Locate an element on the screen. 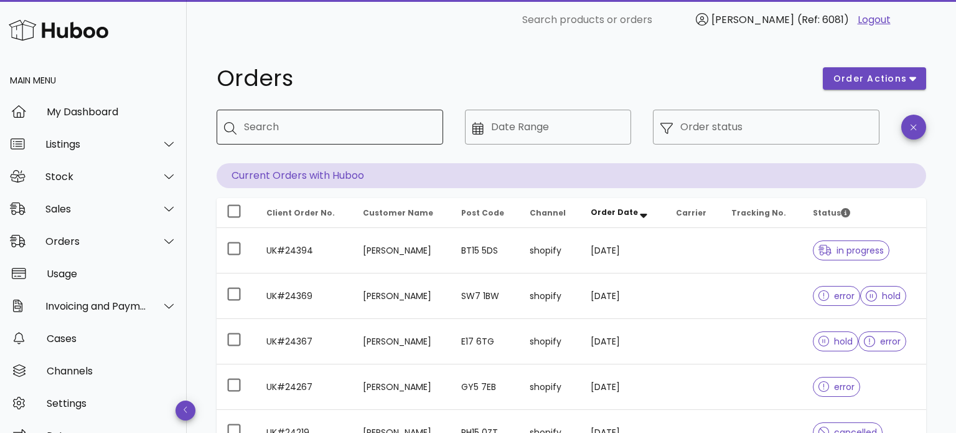 The height and width of the screenshot is (433, 956). td: UK#24267 is located at coordinates (304, 387).